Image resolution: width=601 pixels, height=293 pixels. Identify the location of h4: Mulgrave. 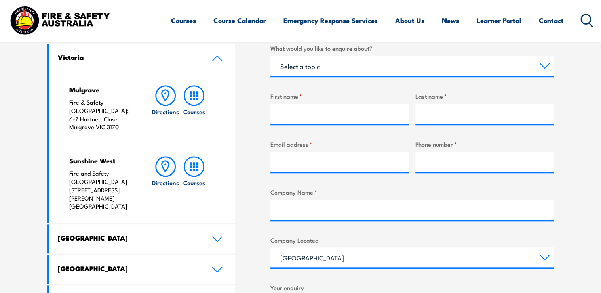
(102, 89).